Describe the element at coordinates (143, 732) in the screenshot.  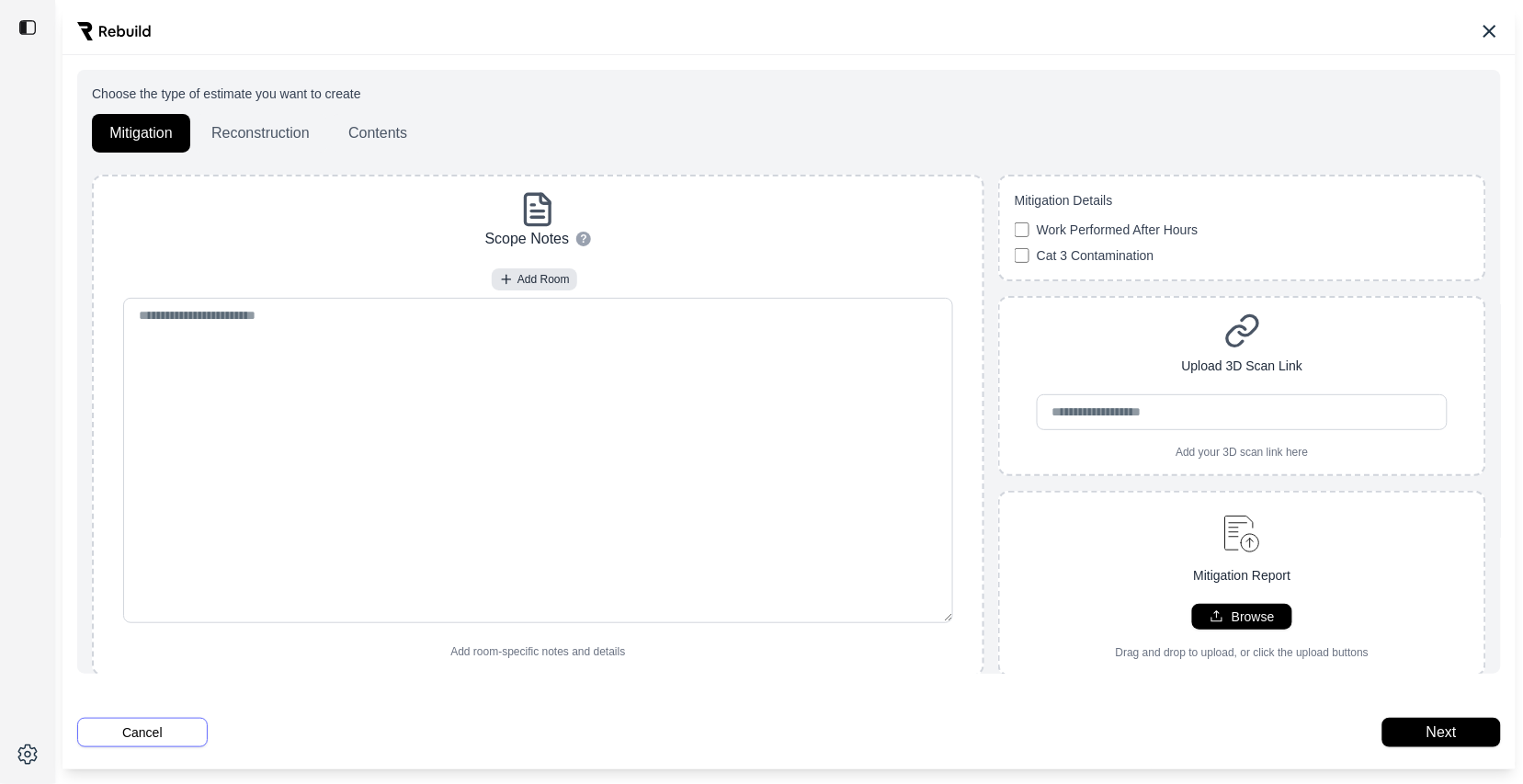
I see `button: Cancel` at that location.